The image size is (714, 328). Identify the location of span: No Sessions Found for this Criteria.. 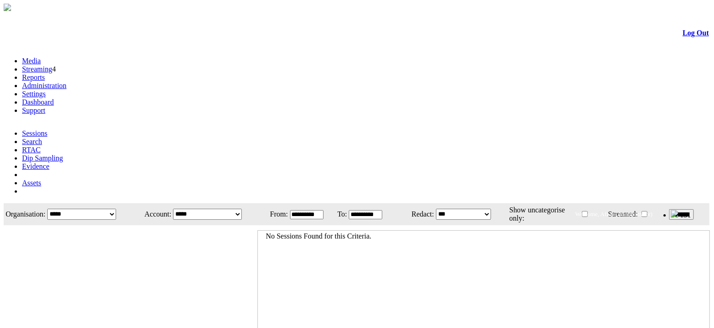
(318, 236).